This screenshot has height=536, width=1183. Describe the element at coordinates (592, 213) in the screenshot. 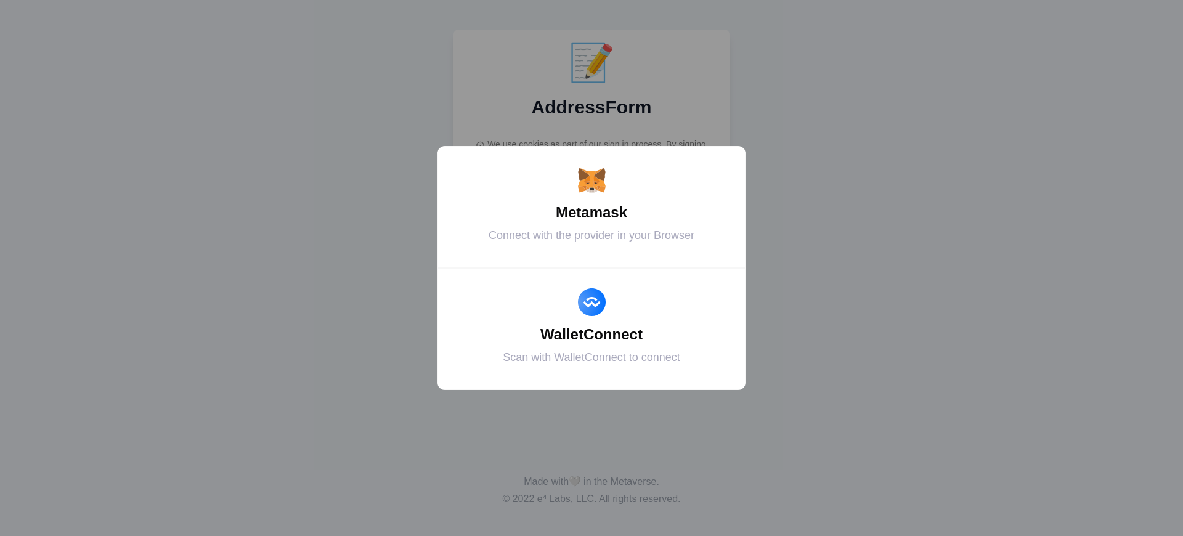

I see `div: Metamask` at that location.